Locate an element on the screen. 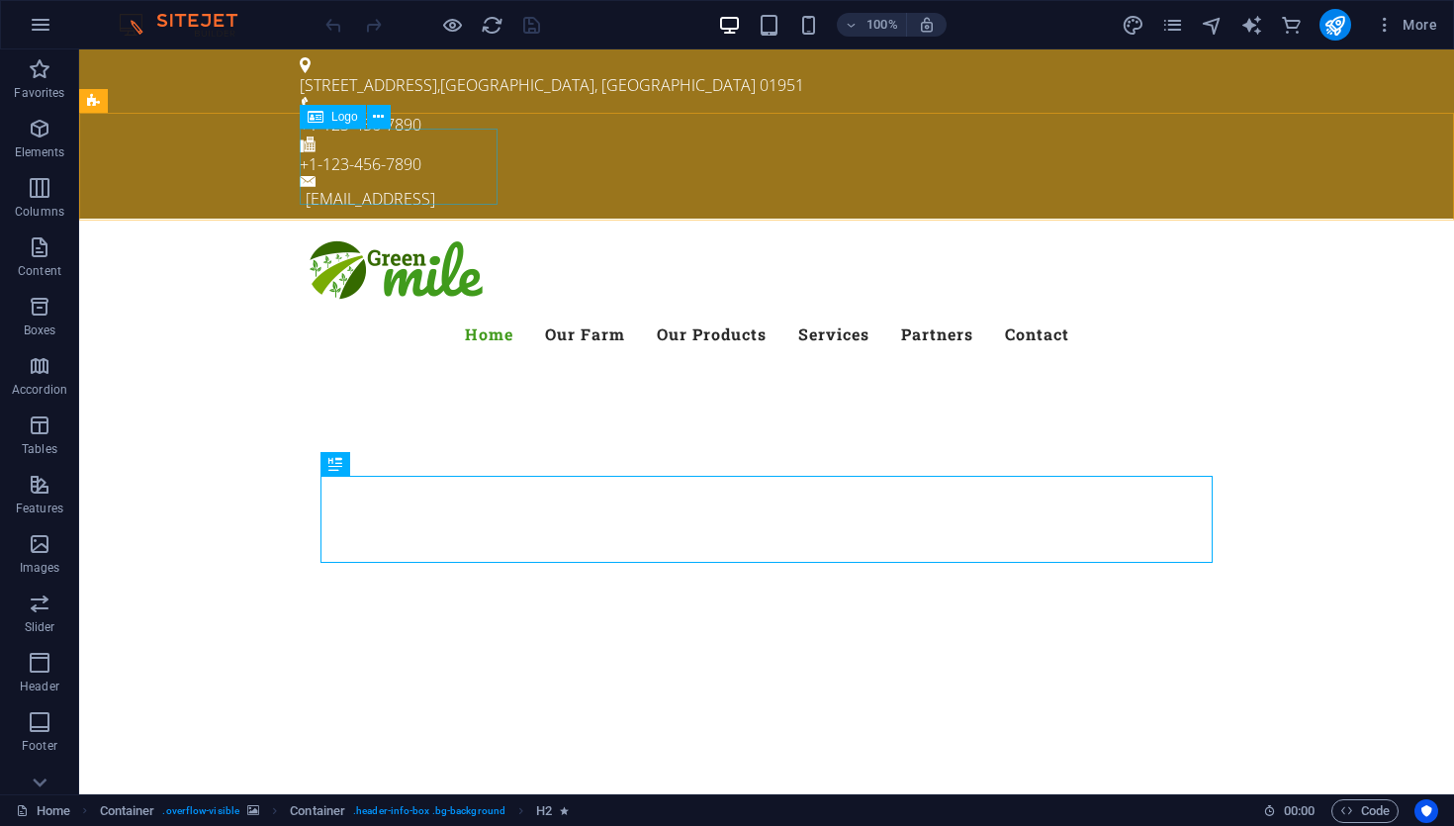  i: Commerce is located at coordinates (1291, 25).